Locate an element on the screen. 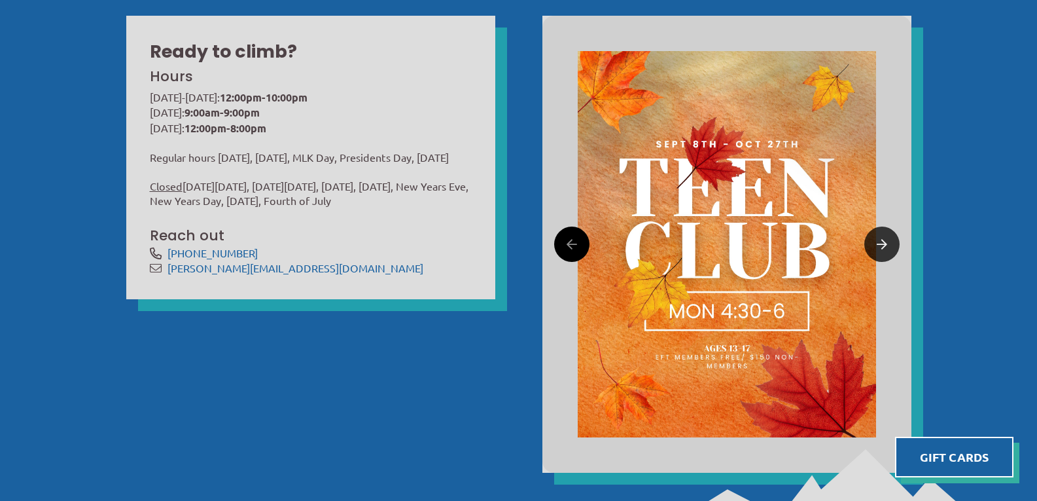 Image resolution: width=1037 pixels, height=501 pixels. strong: 9:00am-9:00pm is located at coordinates (222, 112).